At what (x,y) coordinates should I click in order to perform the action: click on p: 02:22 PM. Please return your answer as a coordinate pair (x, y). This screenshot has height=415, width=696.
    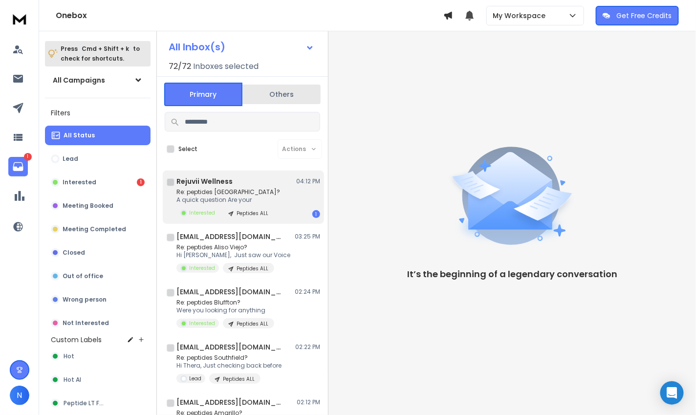
    Looking at the image, I should click on (308, 347).